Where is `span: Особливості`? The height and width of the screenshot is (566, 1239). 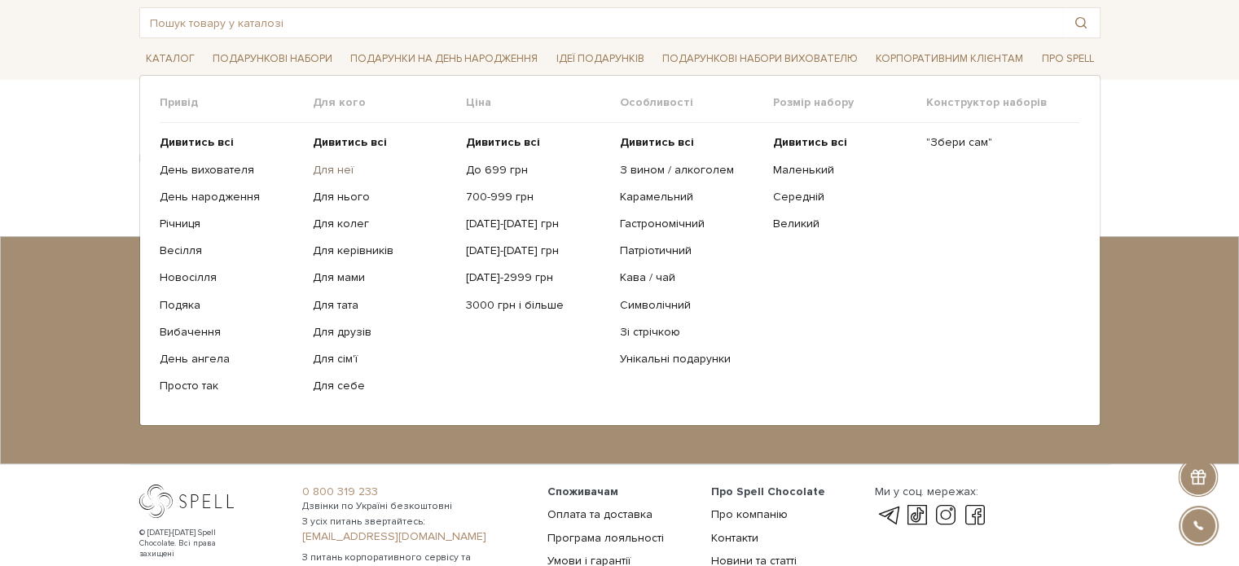
span: Особливості is located at coordinates (696, 103).